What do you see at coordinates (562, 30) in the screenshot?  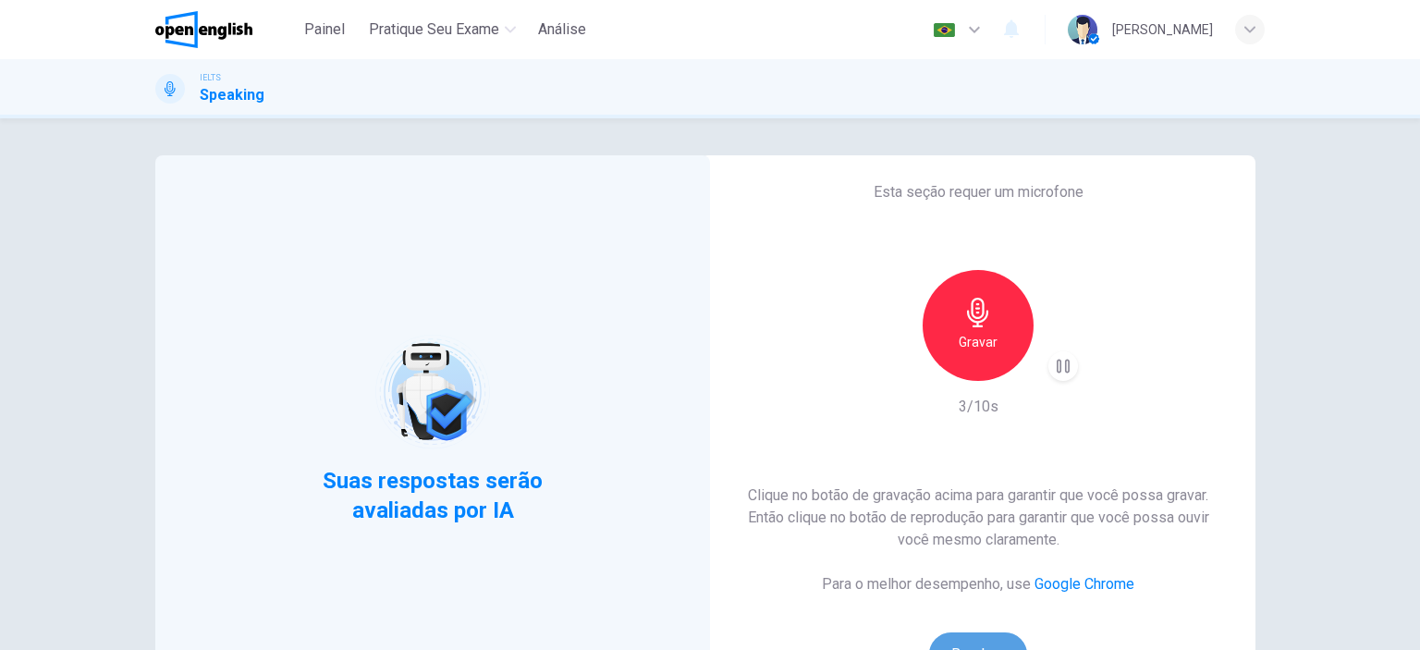 I see `a: Análise` at bounding box center [562, 30].